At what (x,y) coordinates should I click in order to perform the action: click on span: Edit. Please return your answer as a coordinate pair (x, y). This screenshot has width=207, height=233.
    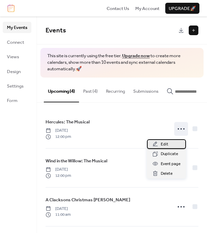
    Looking at the image, I should click on (164, 144).